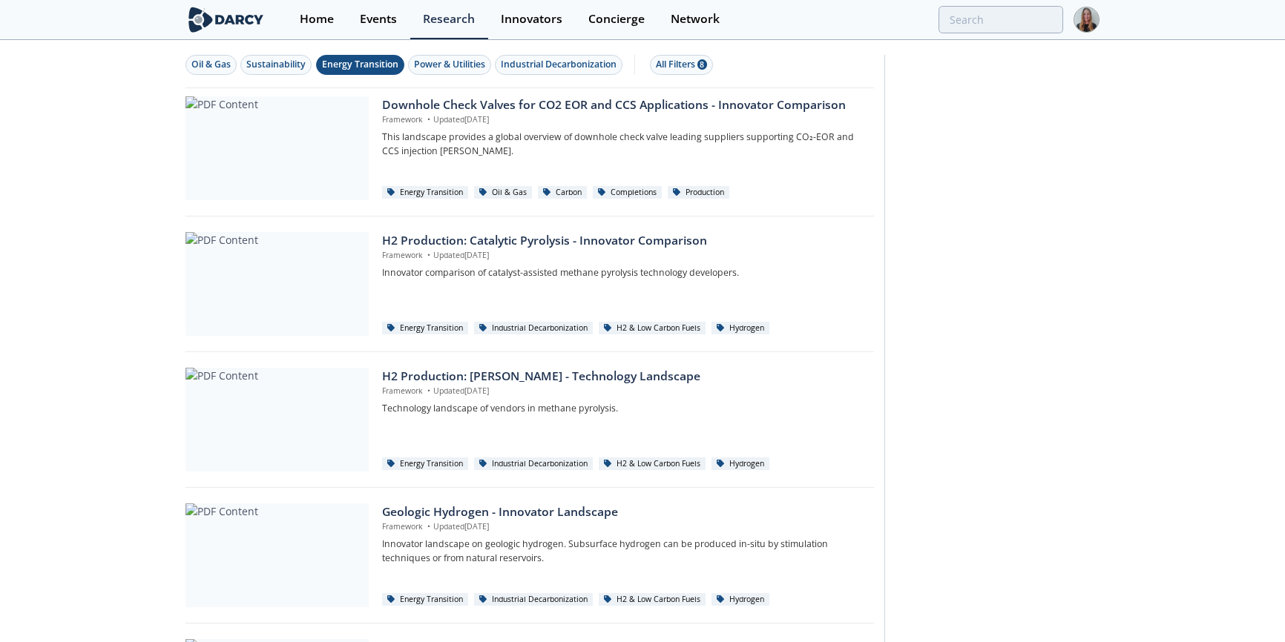 This screenshot has width=1285, height=642. What do you see at coordinates (559, 65) in the screenshot?
I see `button: Industrial Decarbonization` at bounding box center [559, 65].